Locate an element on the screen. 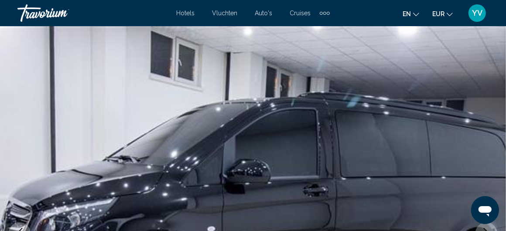  a: Vluchten is located at coordinates (225, 13).